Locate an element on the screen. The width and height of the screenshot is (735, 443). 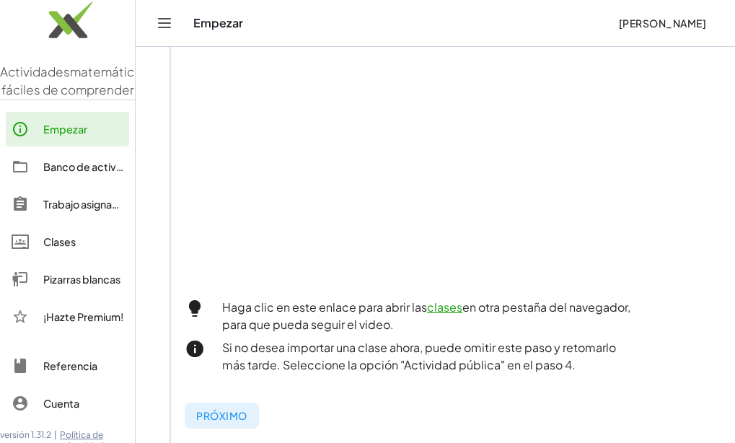
font: matemáticas fáciles de comprender is located at coordinates (75, 81).